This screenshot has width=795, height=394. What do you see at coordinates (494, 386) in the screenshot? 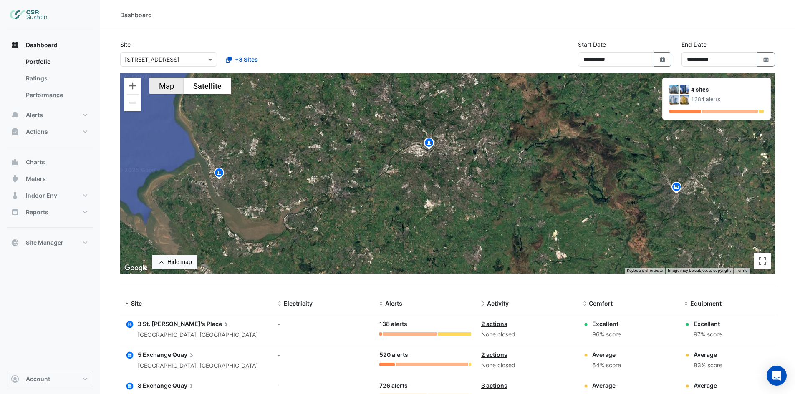
I see `a: 3 actions` at bounding box center [494, 386].